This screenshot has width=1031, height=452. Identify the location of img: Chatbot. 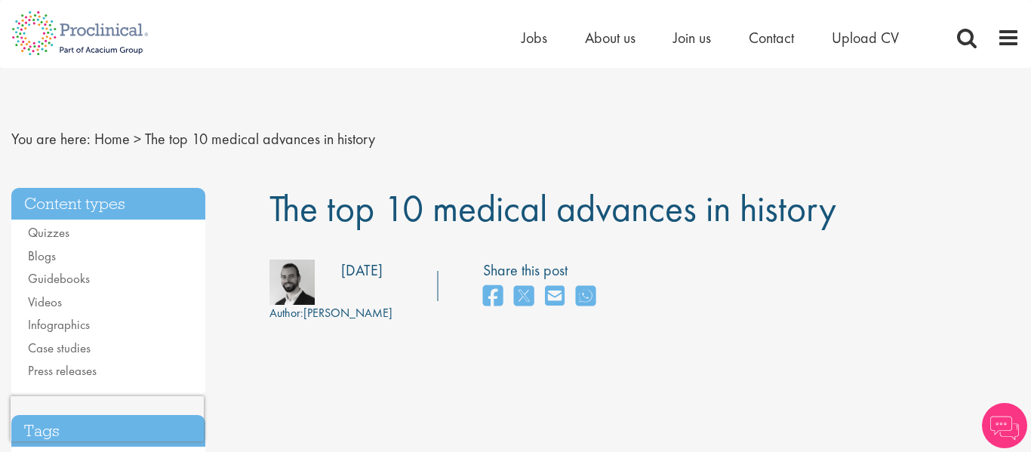
(1005, 426).